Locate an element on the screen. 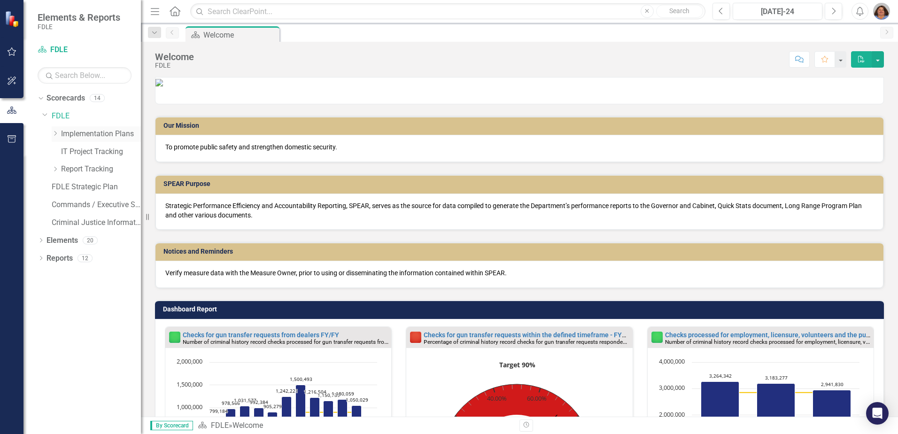 This screenshot has width=898, height=434. span: Verify measure data with the Measure Owner, prior to using or disseminating the information conta... is located at coordinates (336, 273).